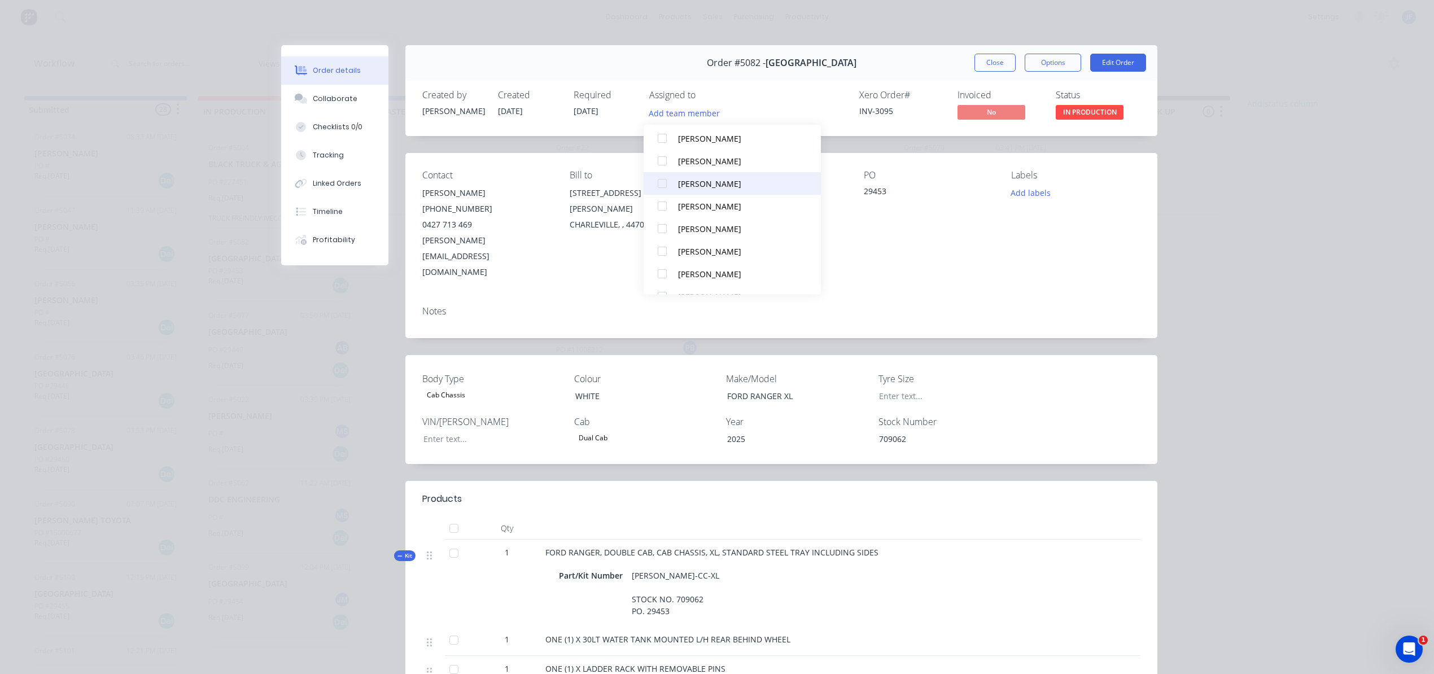 This screenshot has height=674, width=1434. I want to click on button: IN PRODUCTION, so click(1089, 113).